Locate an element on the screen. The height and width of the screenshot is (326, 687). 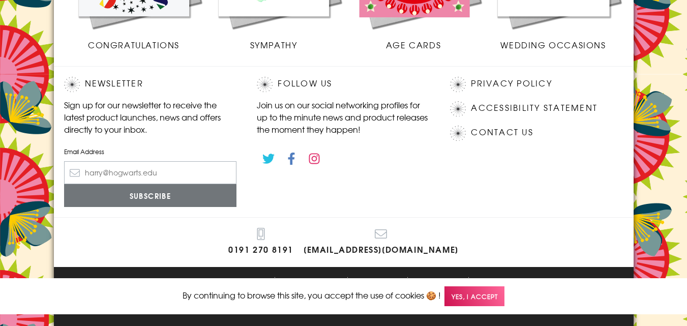
a: Accessibility Statement is located at coordinates (534, 108).